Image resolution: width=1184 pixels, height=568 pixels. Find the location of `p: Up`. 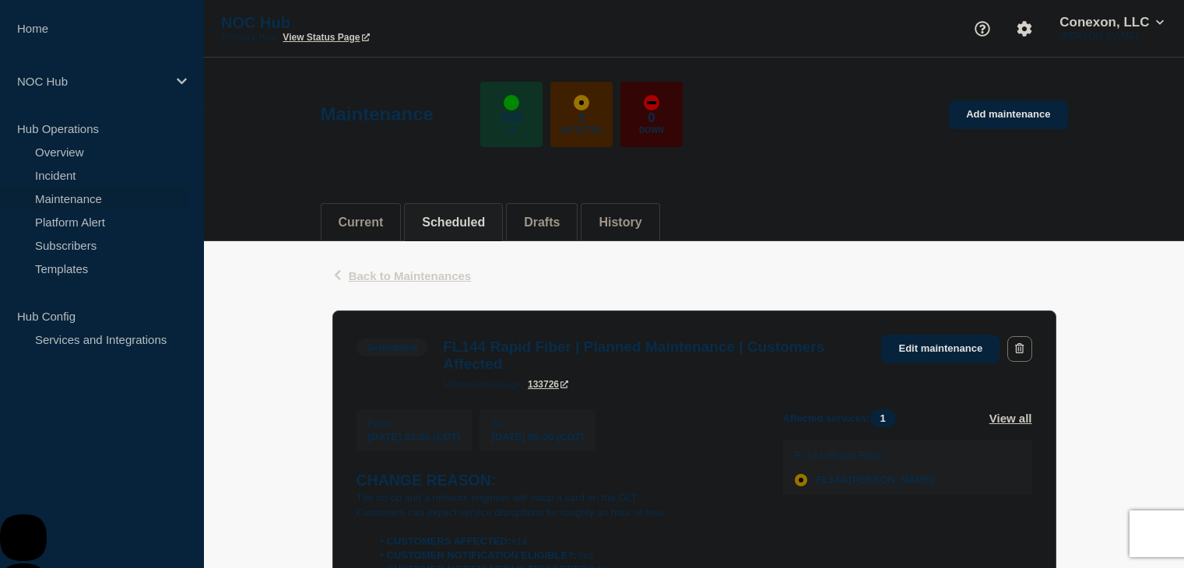

p: Up is located at coordinates (512, 130).